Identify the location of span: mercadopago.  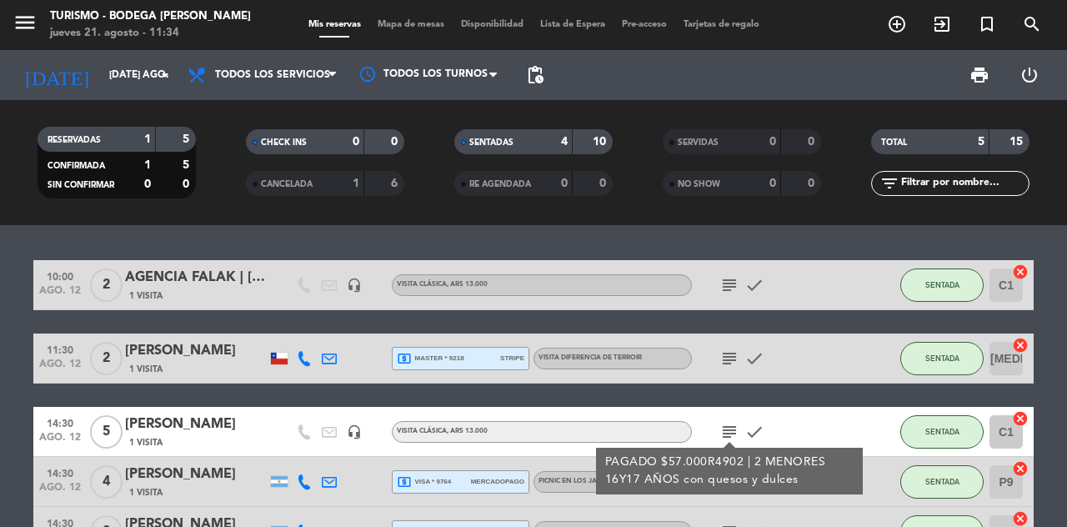
(497, 481).